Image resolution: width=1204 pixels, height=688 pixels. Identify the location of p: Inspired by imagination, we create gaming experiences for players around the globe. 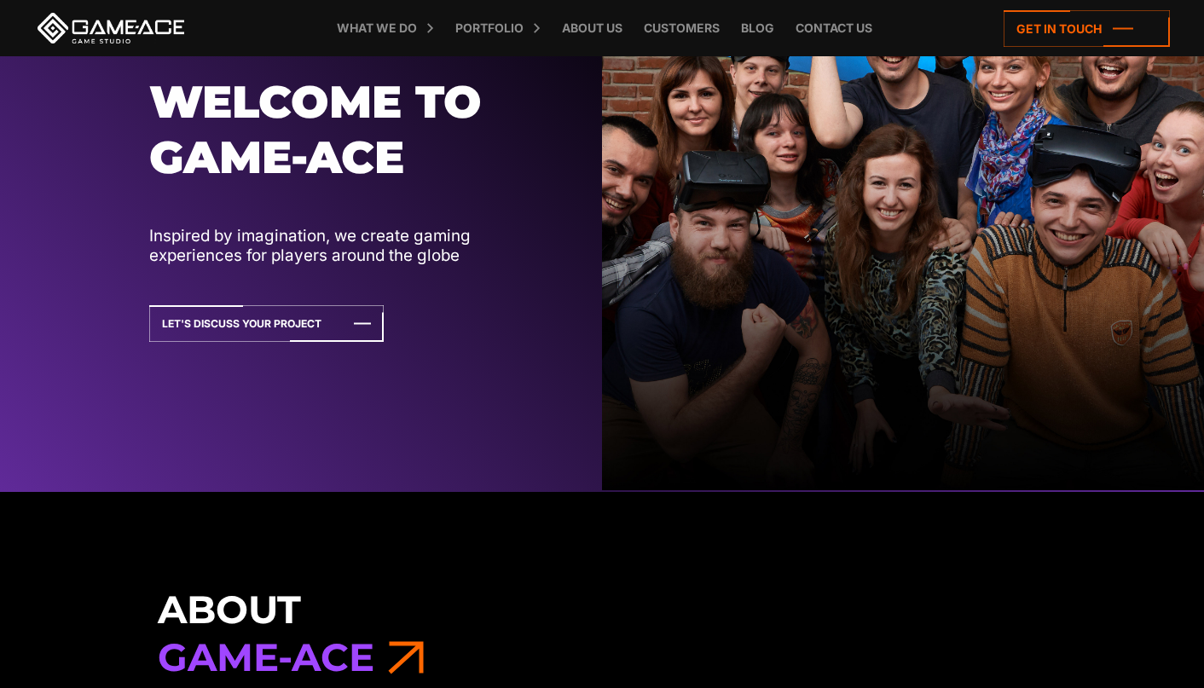
(350, 246).